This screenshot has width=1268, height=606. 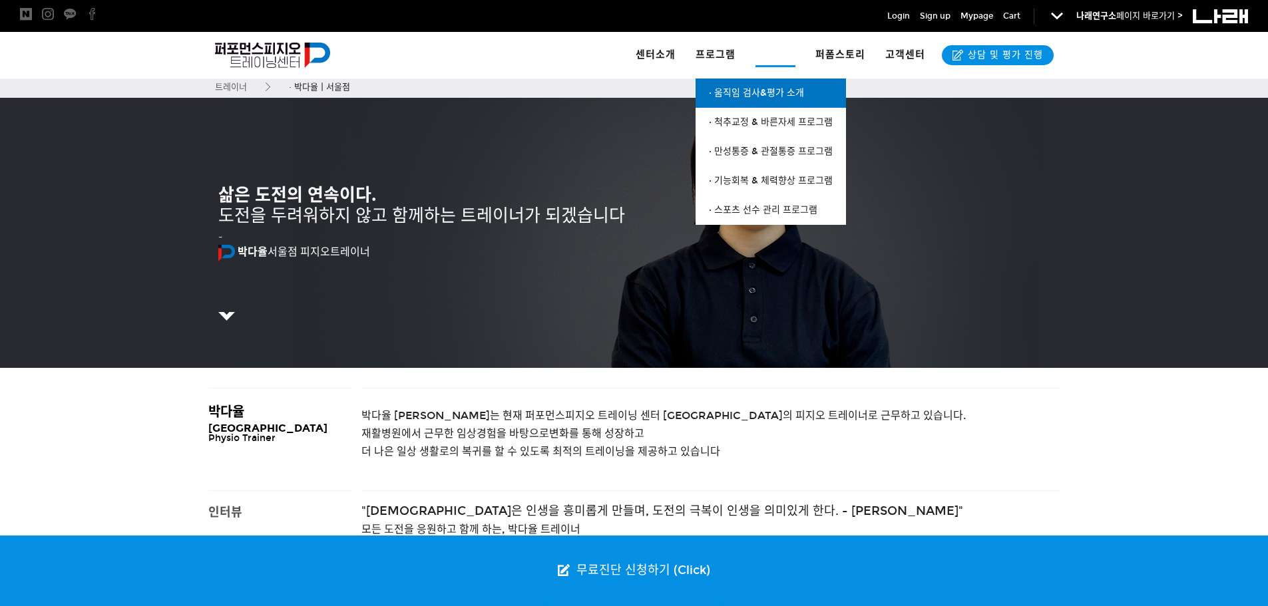 I want to click on span: Sign up, so click(x=935, y=16).